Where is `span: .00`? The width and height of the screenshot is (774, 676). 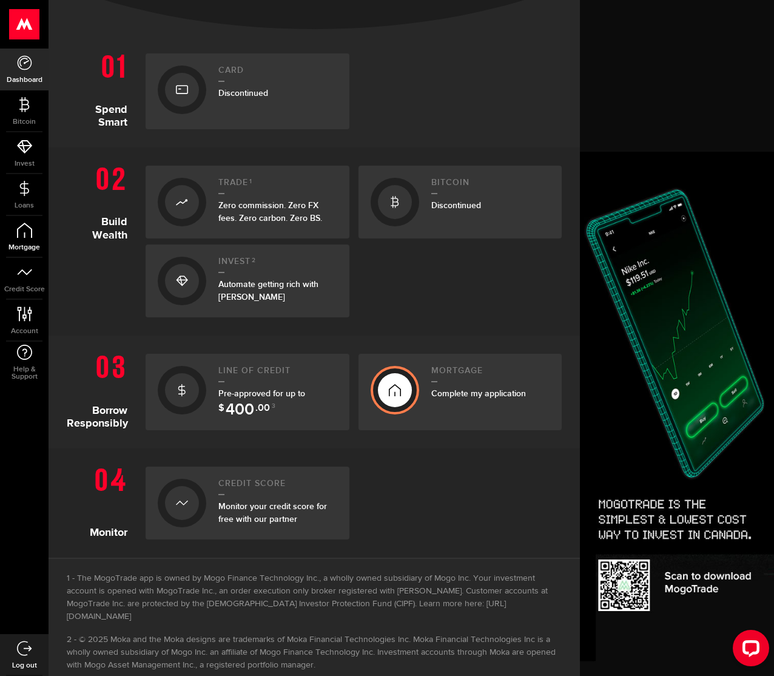 span: .00 is located at coordinates (263, 411).